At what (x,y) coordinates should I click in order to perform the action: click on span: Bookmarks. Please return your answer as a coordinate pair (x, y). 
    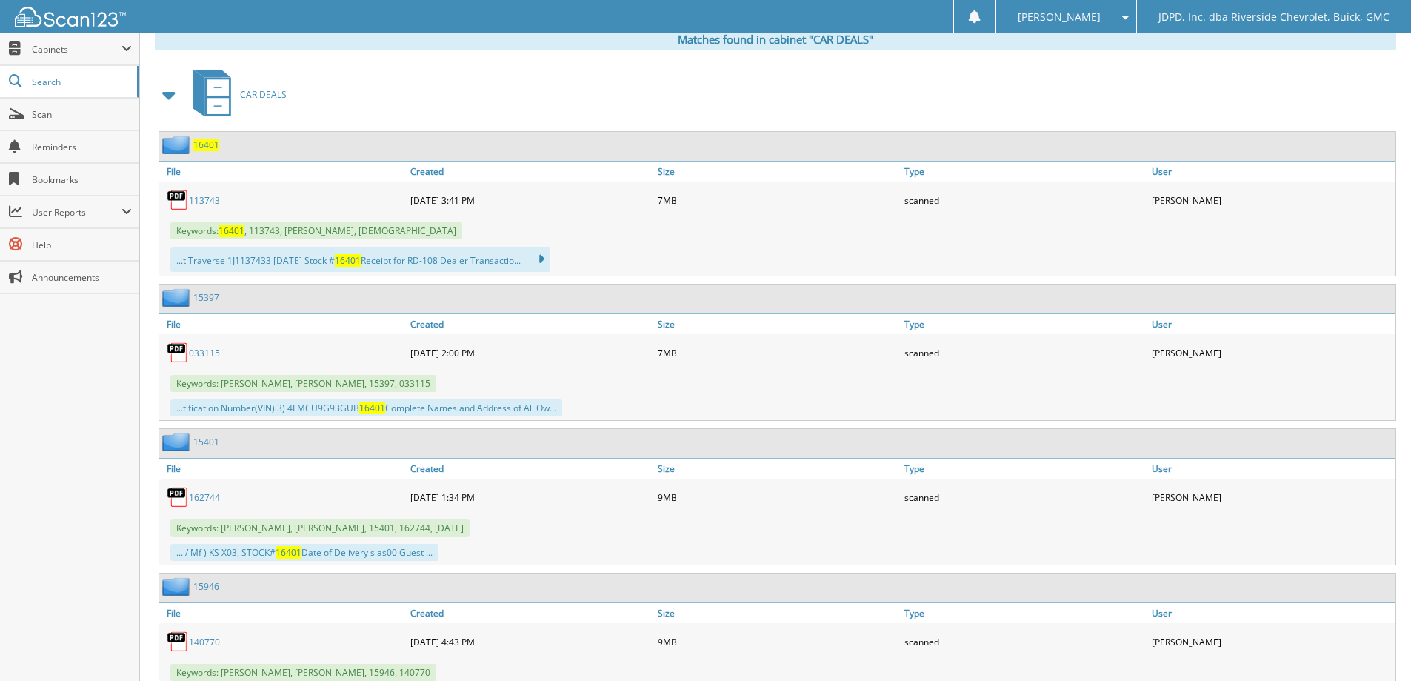
    Looking at the image, I should click on (81, 179).